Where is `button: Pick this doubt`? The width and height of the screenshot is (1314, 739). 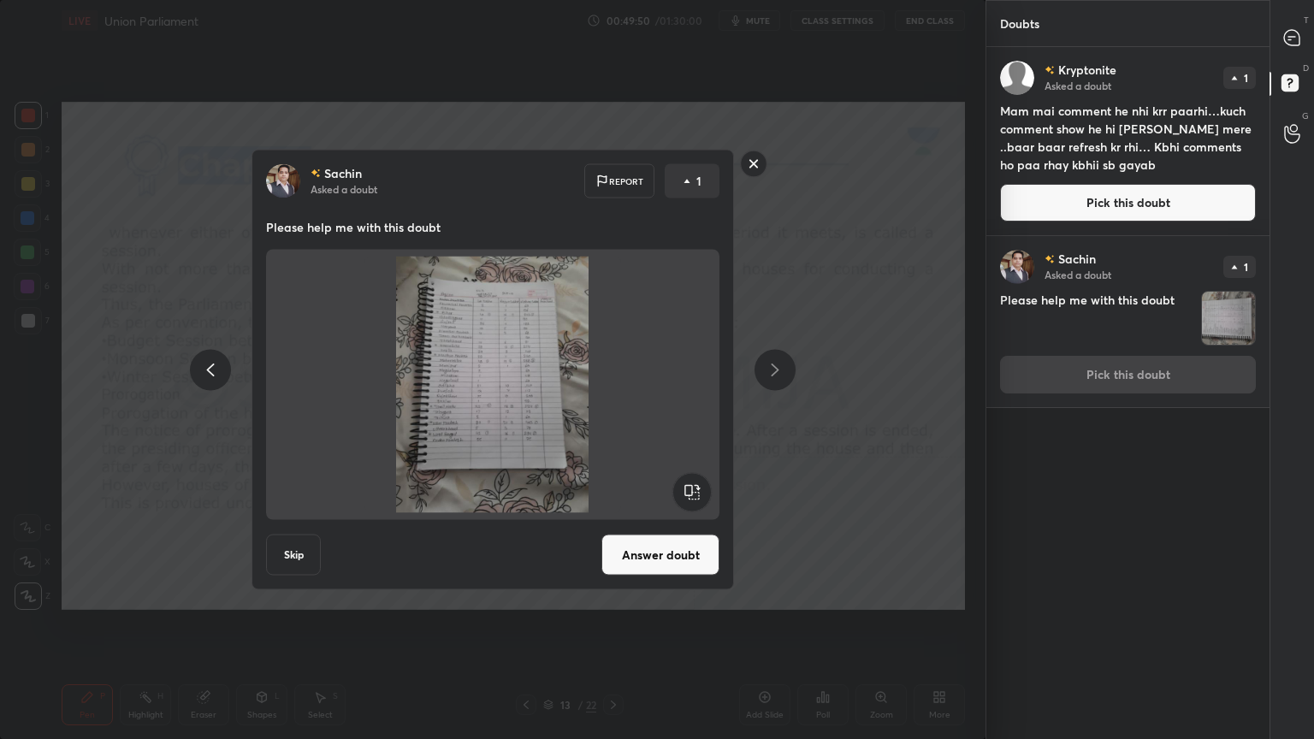
button: Pick this doubt is located at coordinates (1128, 203).